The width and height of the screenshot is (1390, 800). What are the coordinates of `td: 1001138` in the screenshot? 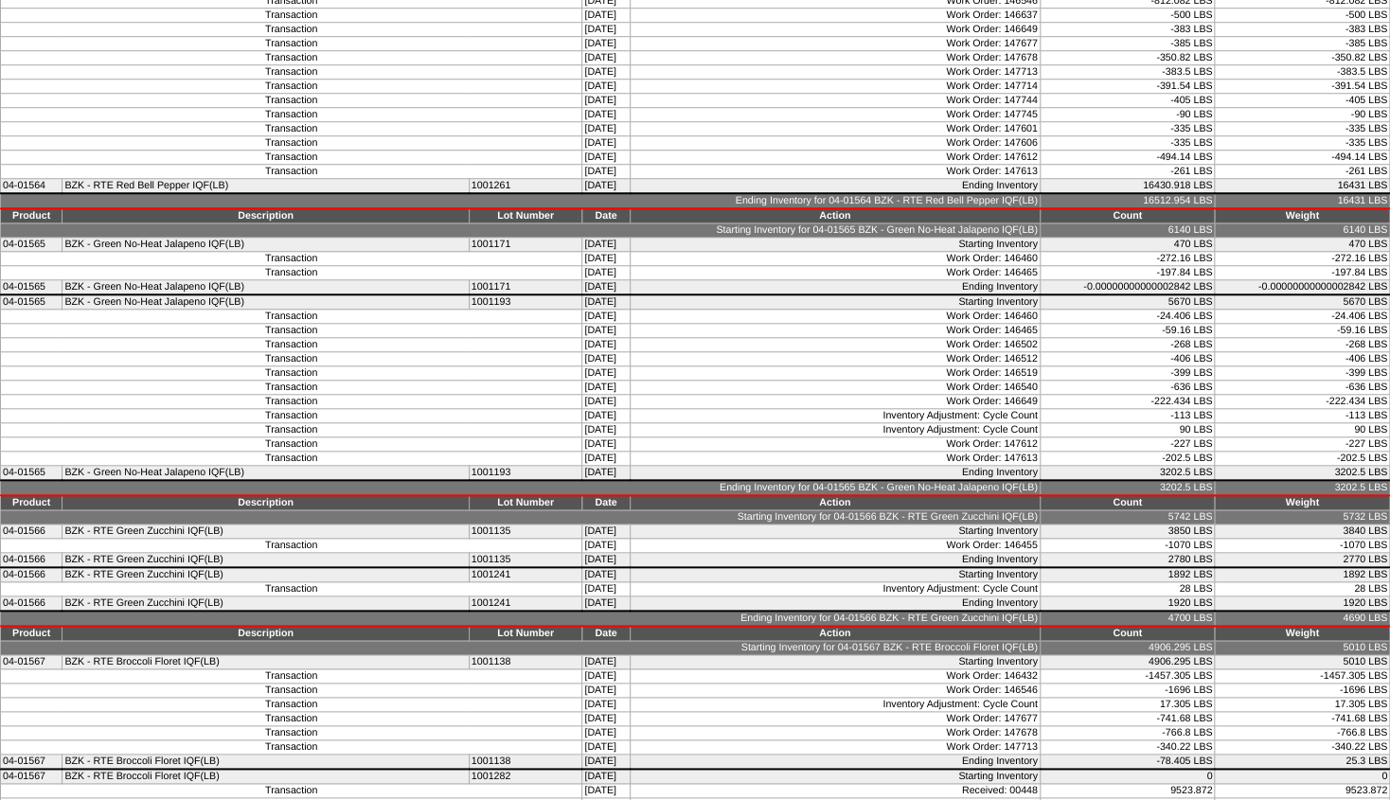 It's located at (526, 662).